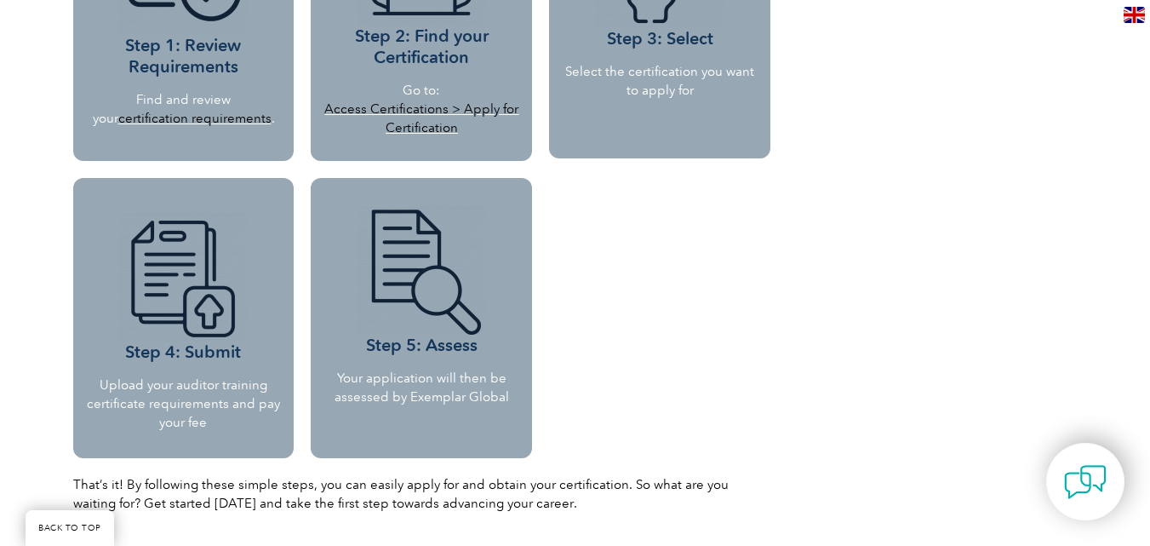 The width and height of the screenshot is (1150, 546). Describe the element at coordinates (184, 404) in the screenshot. I see `p: Upload your auditor training certificate requirements and pay your fee` at that location.